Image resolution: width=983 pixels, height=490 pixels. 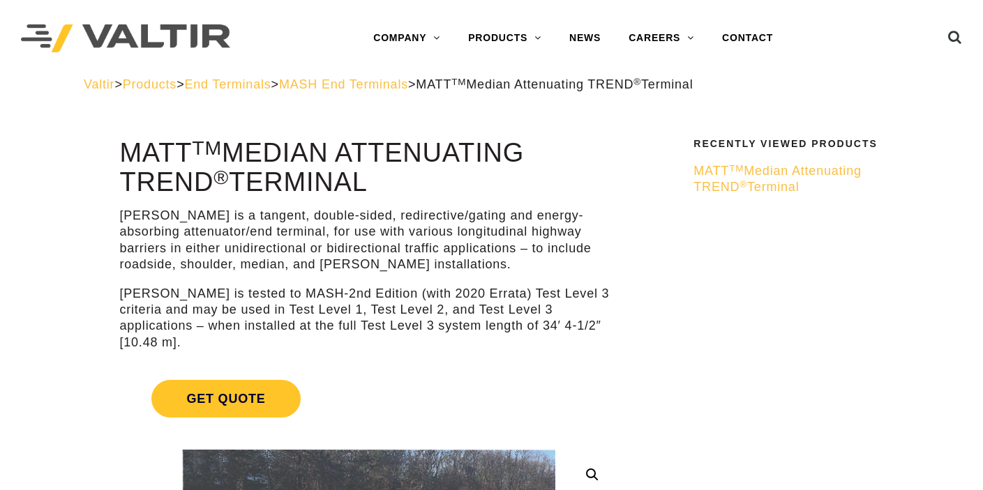 I want to click on span: Products, so click(x=149, y=84).